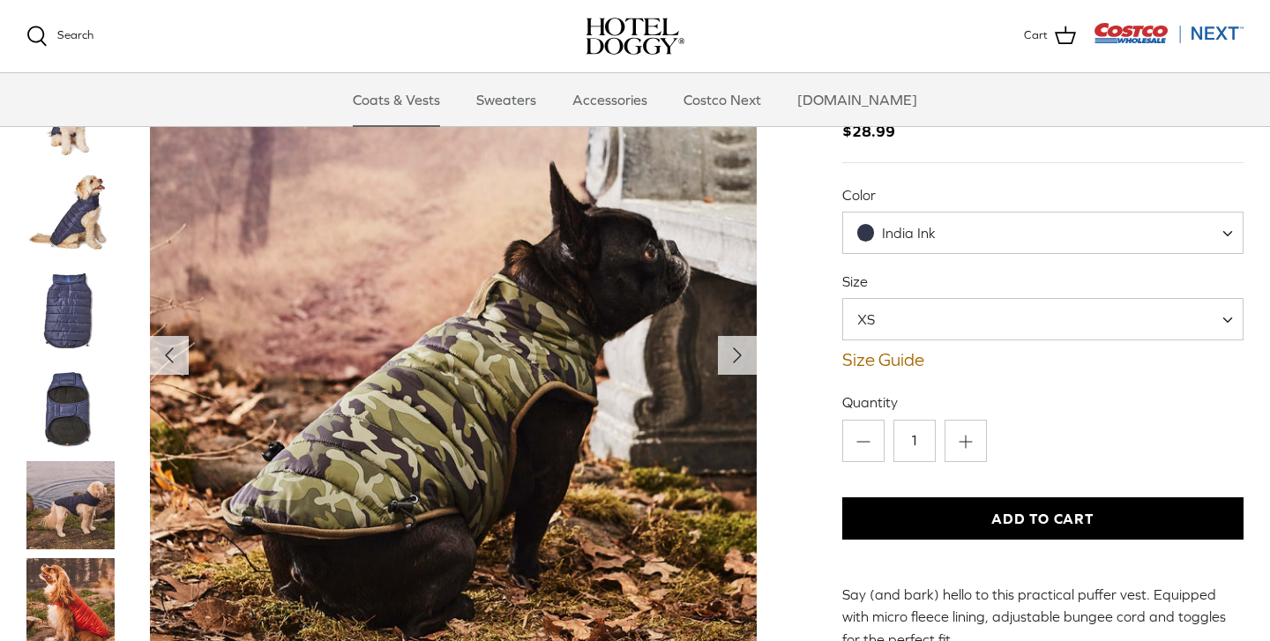  What do you see at coordinates (1049, 36) in the screenshot?
I see `a: Cart` at bounding box center [1049, 36].